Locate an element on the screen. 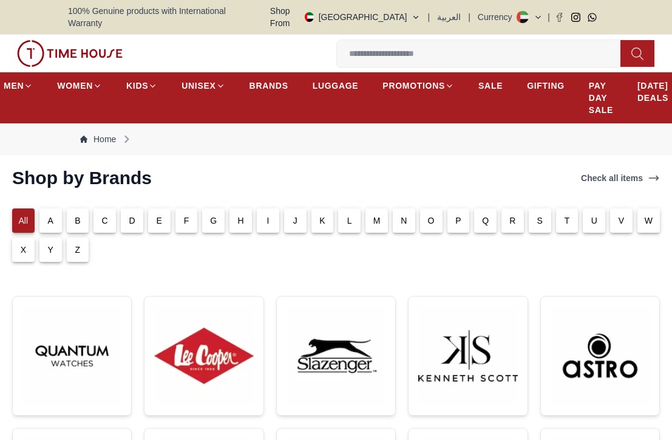 Image resolution: width=672 pixels, height=440 pixels. a: PAY DAY SALE is located at coordinates (601, 98).